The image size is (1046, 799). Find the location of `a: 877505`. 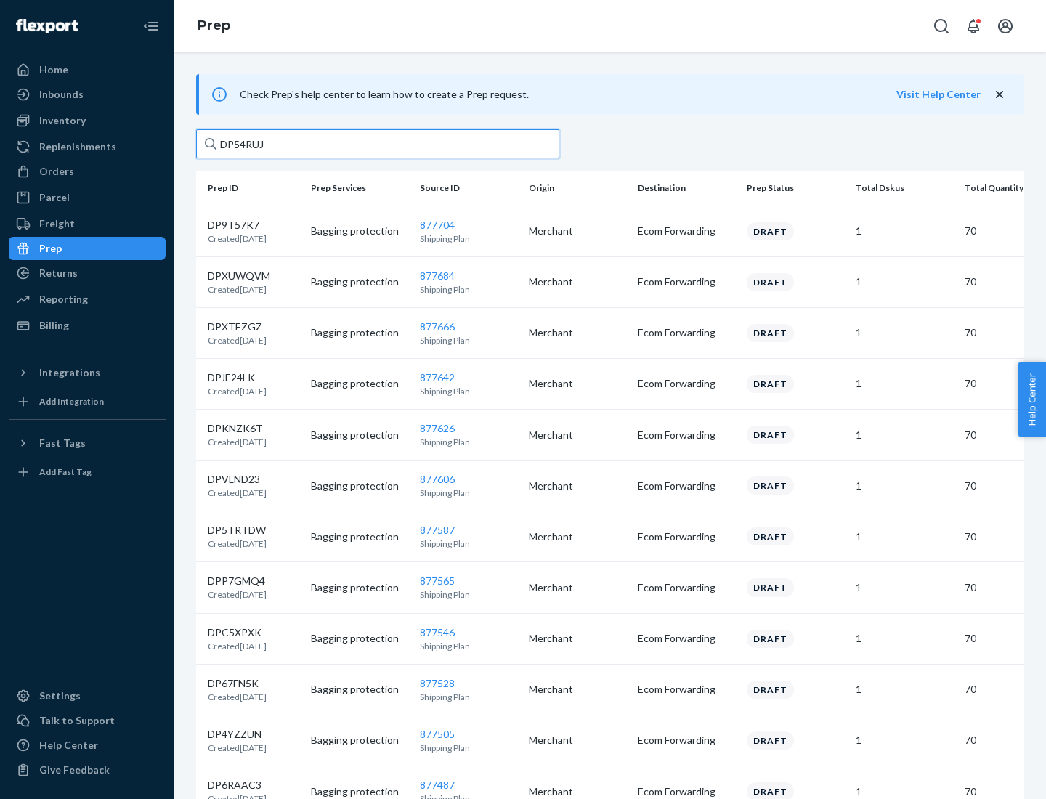

a: 877505 is located at coordinates (437, 734).